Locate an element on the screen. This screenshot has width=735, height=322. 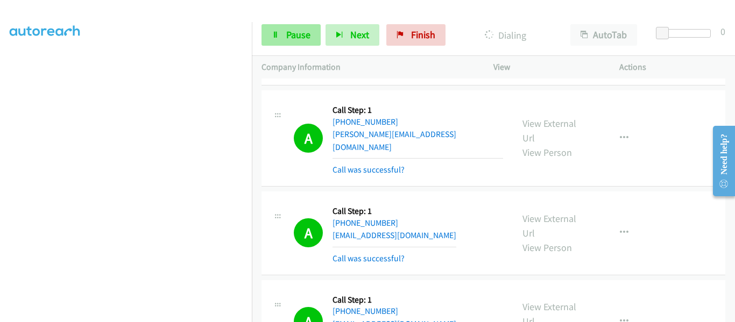
p: Dialing is located at coordinates (505, 35).